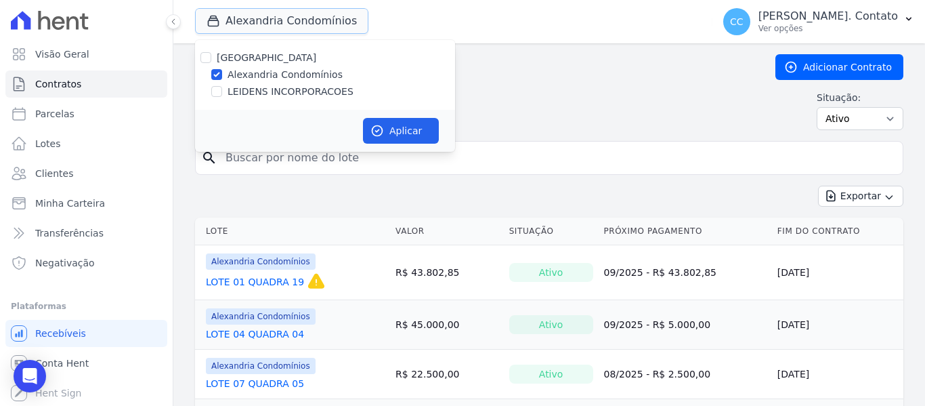 This screenshot has width=925, height=406. Describe the element at coordinates (65, 263) in the screenshot. I see `span: Negativação` at that location.